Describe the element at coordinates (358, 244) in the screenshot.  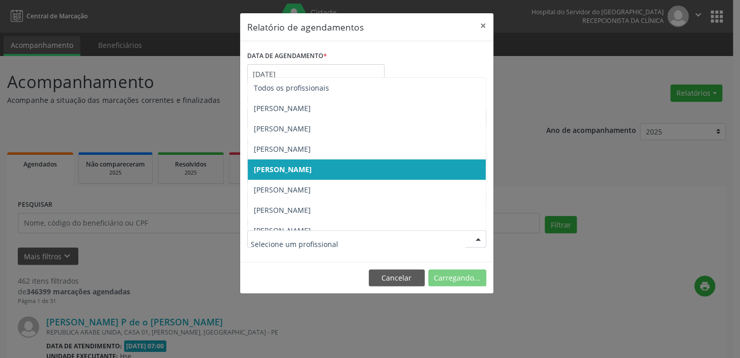
I see `input: Selecione um profissional` at that location.